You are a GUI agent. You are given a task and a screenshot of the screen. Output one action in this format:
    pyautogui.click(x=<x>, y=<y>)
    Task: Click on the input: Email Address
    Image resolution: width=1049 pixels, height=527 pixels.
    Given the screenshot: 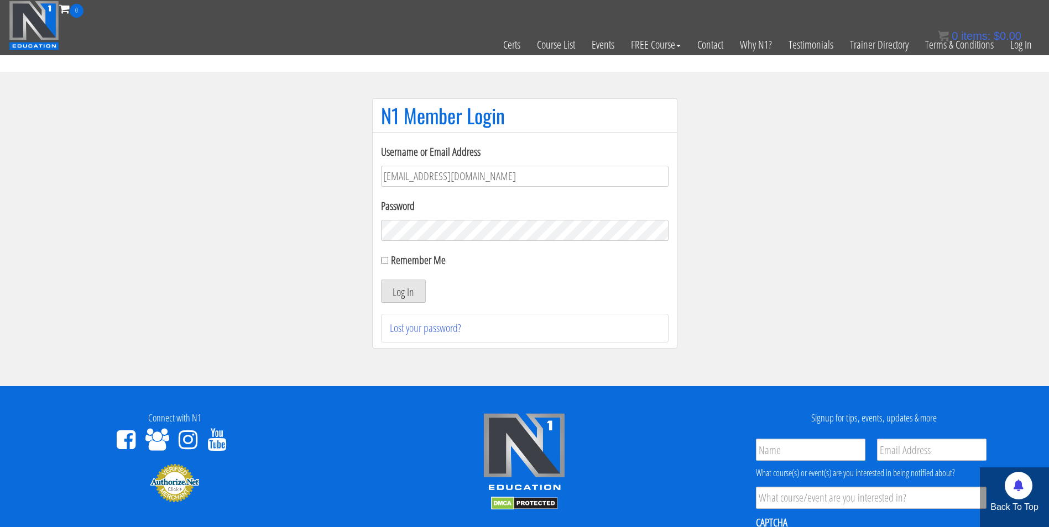 What is the action you would take?
    pyautogui.click(x=931, y=450)
    